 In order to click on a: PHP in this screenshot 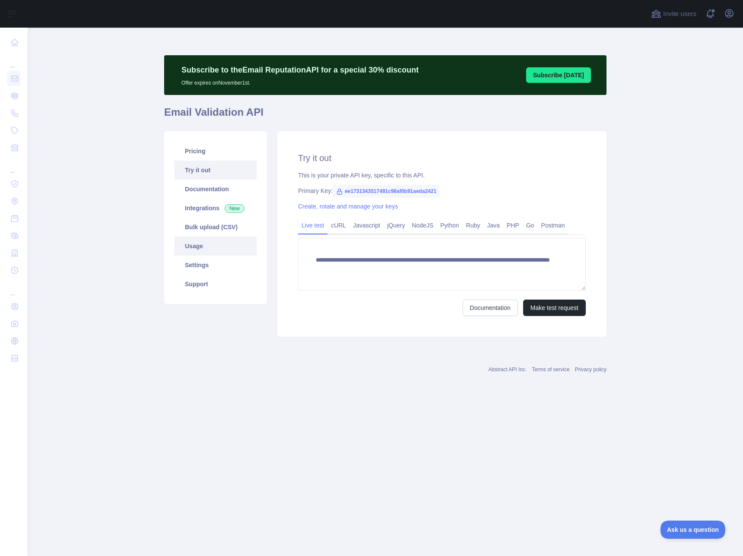, I will do `click(513, 225)`.